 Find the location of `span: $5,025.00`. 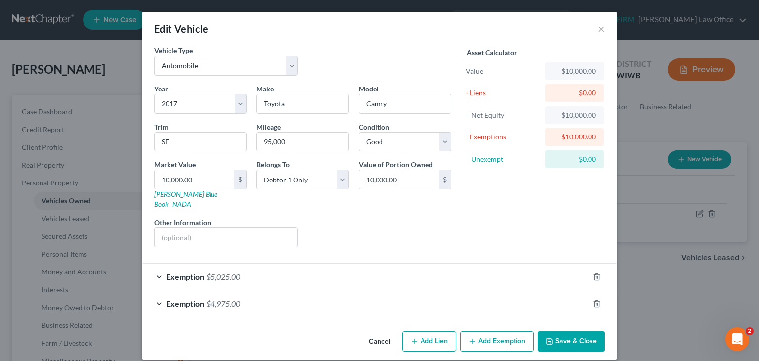

span: $5,025.00 is located at coordinates (223, 276).